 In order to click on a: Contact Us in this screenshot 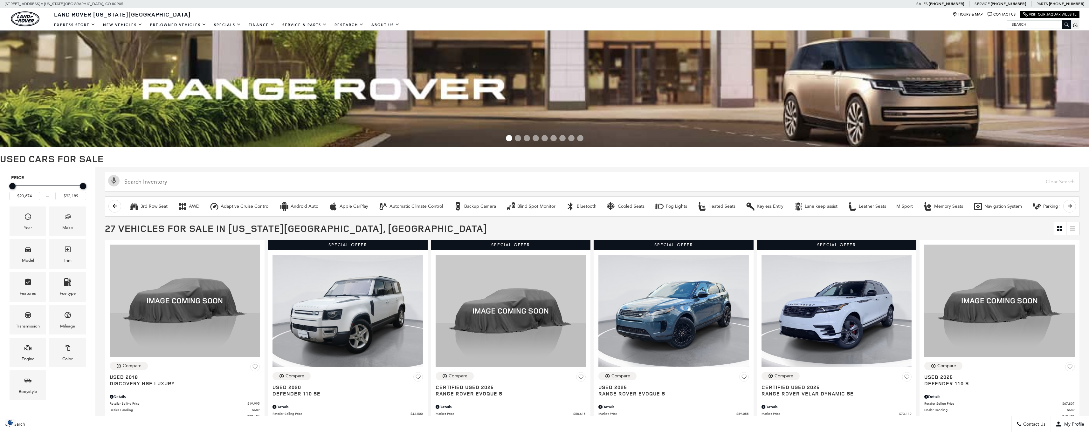, I will do `click(1001, 14)`.